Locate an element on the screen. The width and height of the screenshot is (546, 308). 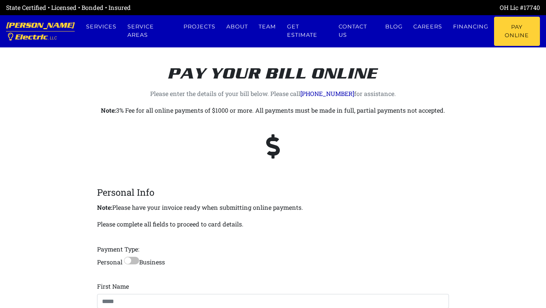
legend: Personal Info is located at coordinates (273, 192).